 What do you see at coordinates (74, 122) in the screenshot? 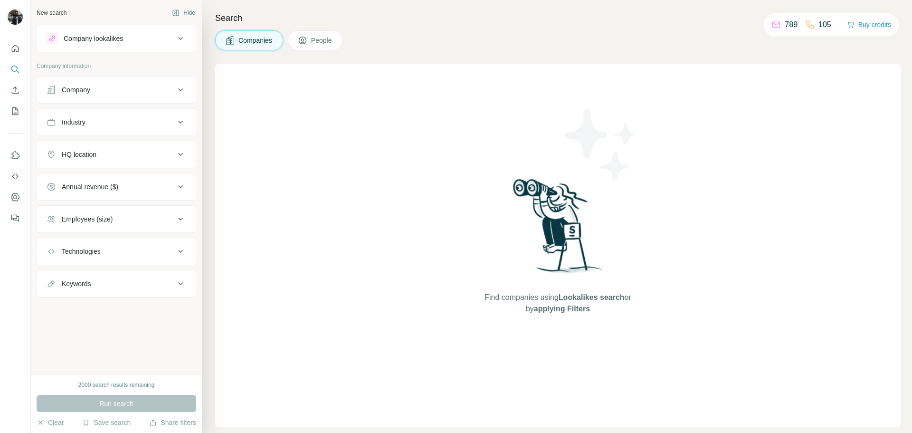
I see `div: Industry` at bounding box center [74, 122].